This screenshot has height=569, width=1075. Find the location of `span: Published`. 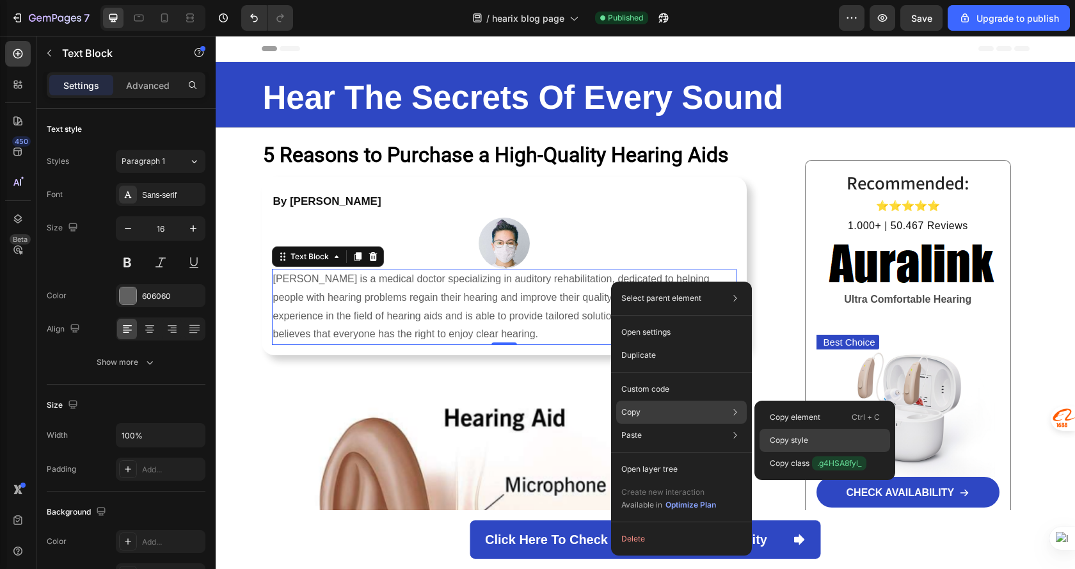

span: Published is located at coordinates (625, 18).